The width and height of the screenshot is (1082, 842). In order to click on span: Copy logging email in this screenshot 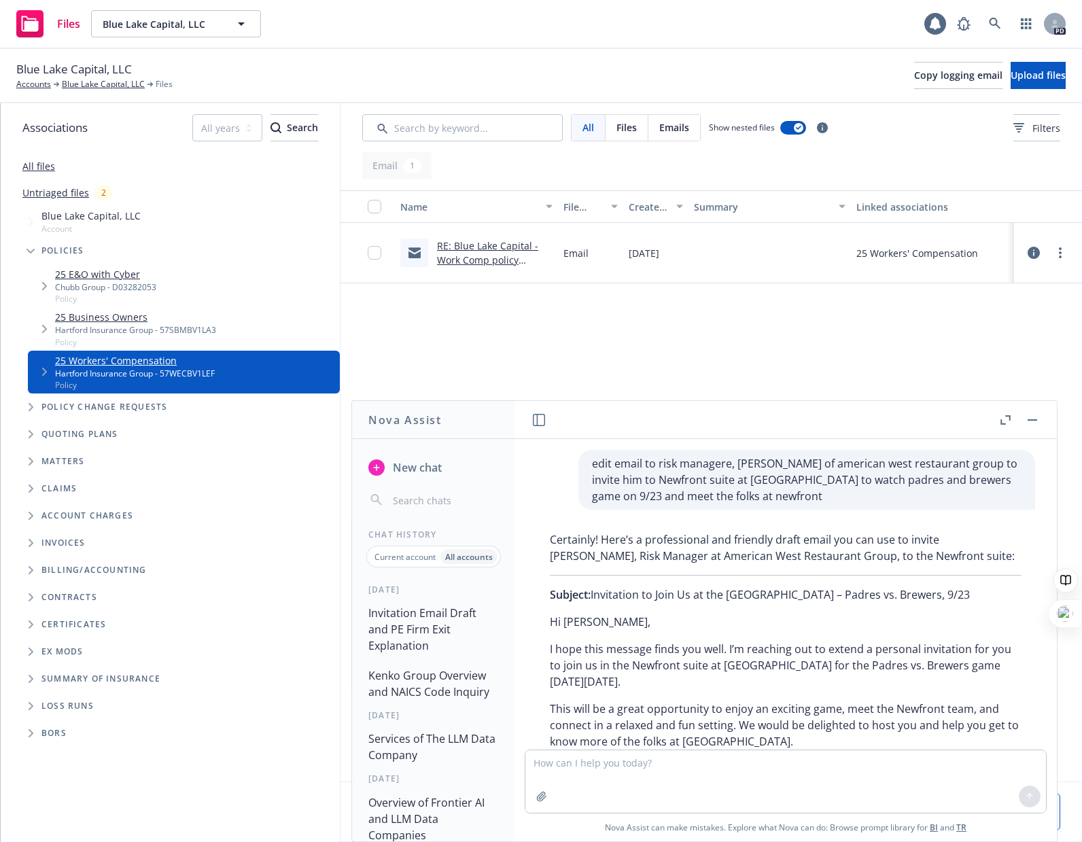, I will do `click(958, 75)`.